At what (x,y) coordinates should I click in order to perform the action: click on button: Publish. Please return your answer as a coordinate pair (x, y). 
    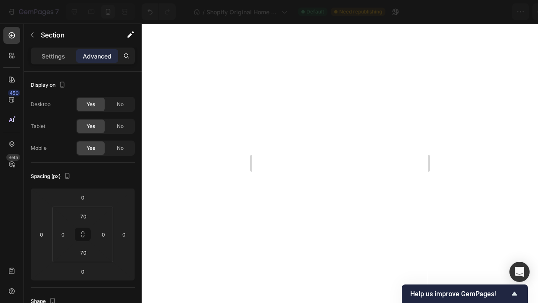
    Looking at the image, I should click on (500, 12).